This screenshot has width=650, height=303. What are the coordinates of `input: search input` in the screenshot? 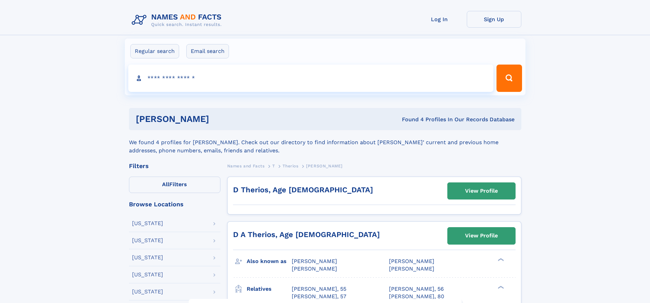 It's located at (311, 78).